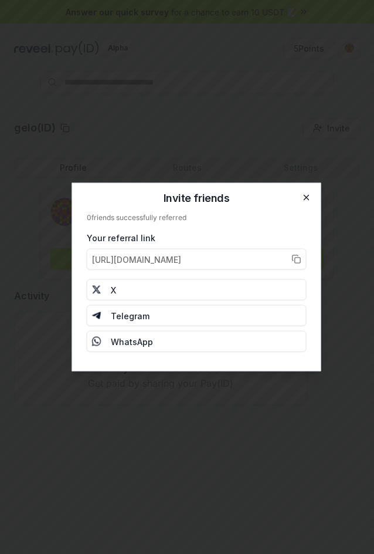 Image resolution: width=374 pixels, height=554 pixels. What do you see at coordinates (97, 290) in the screenshot?
I see `img: X` at bounding box center [97, 290].